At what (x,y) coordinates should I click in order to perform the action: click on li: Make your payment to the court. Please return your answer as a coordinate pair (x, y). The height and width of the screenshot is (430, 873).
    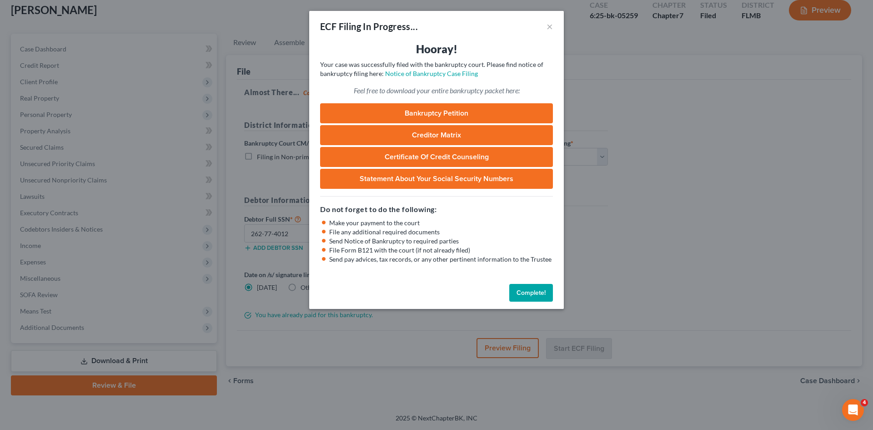
    Looking at the image, I should click on (441, 223).